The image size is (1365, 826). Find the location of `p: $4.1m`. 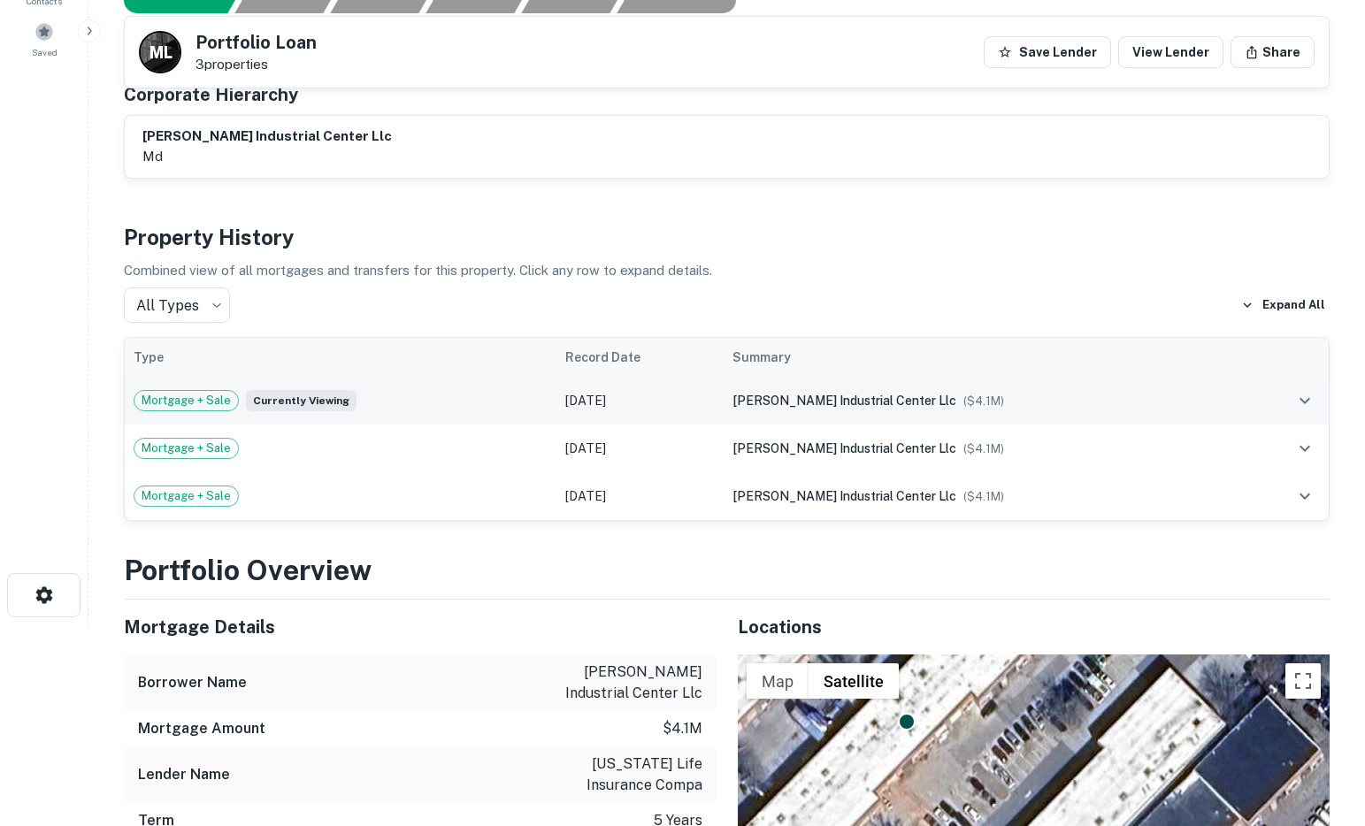

p: $4.1m is located at coordinates (682, 729).